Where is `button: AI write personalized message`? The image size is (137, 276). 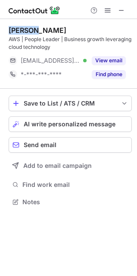 button: AI write personalized message is located at coordinates (70, 124).